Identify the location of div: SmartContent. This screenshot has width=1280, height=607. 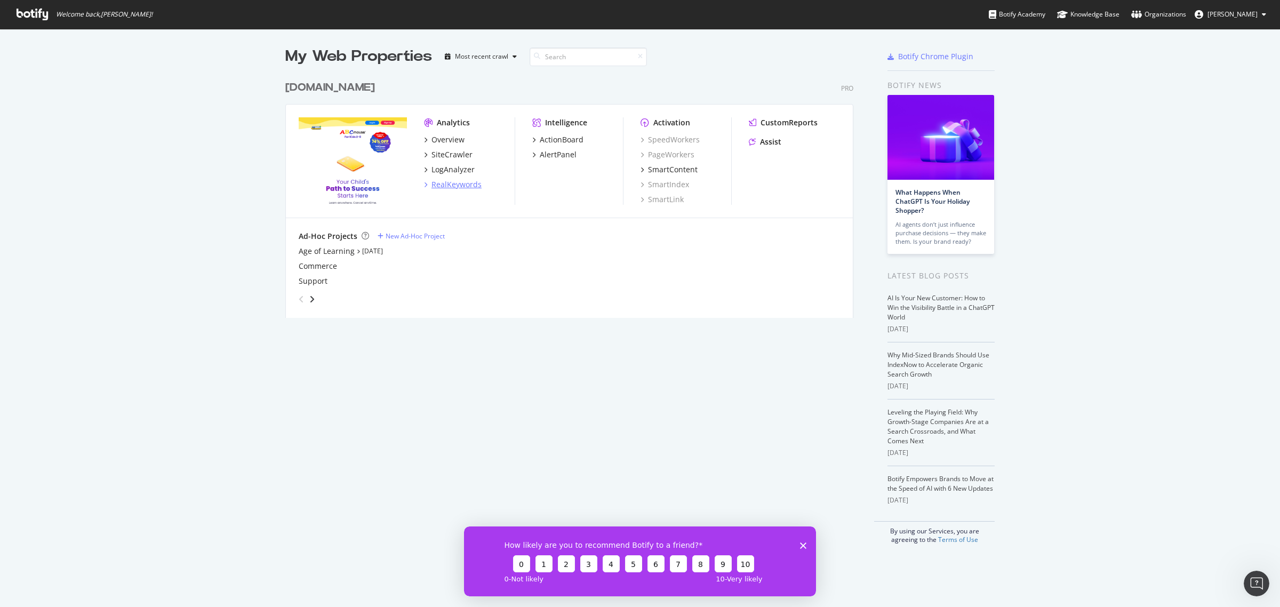
(672, 170).